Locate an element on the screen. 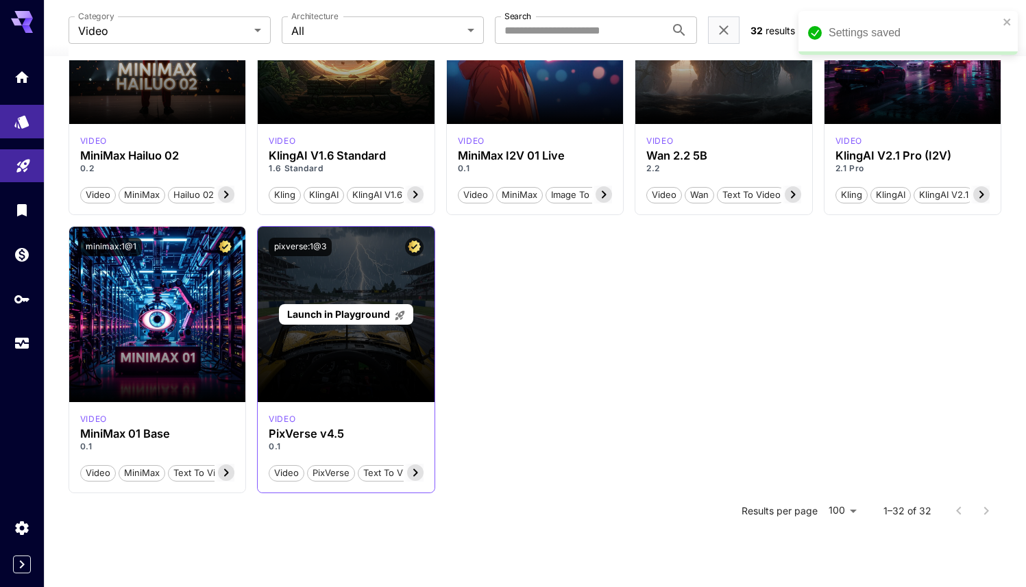 This screenshot has width=1026, height=587. div: API Keys is located at coordinates (22, 299).